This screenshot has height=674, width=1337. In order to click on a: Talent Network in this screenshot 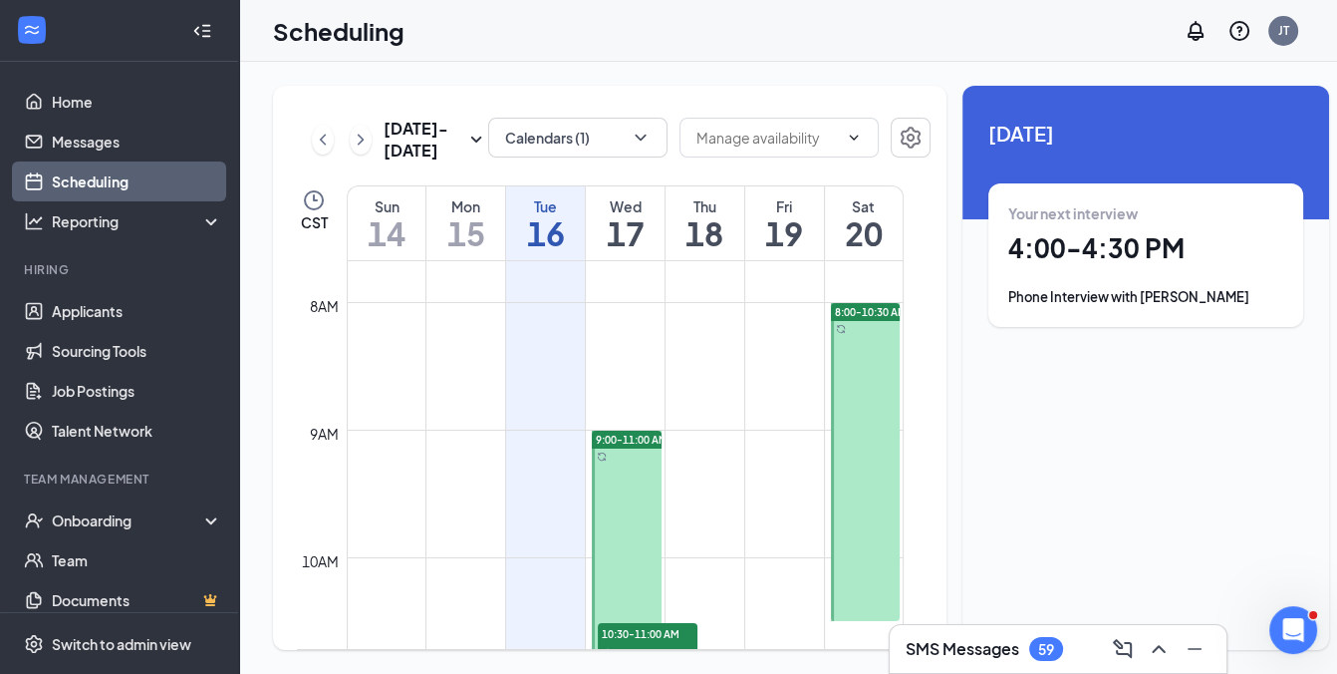, I will do `click(137, 431)`.